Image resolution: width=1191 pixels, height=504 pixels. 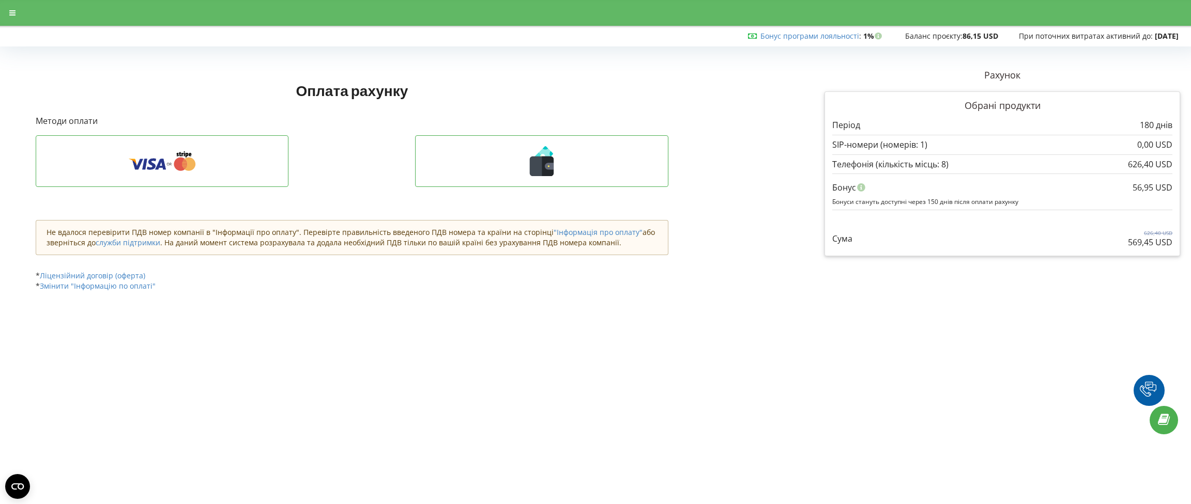 What do you see at coordinates (352, 90) in the screenshot?
I see `h1: Оплата рахунку` at bounding box center [352, 90].